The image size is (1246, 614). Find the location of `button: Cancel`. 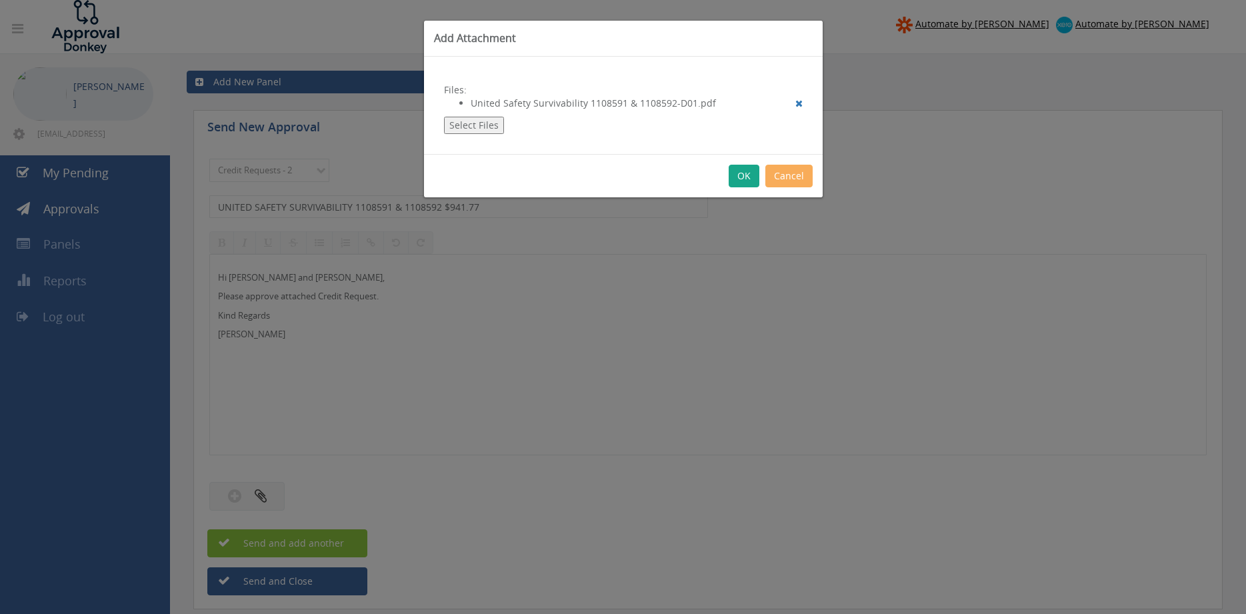

button: Cancel is located at coordinates (789, 176).